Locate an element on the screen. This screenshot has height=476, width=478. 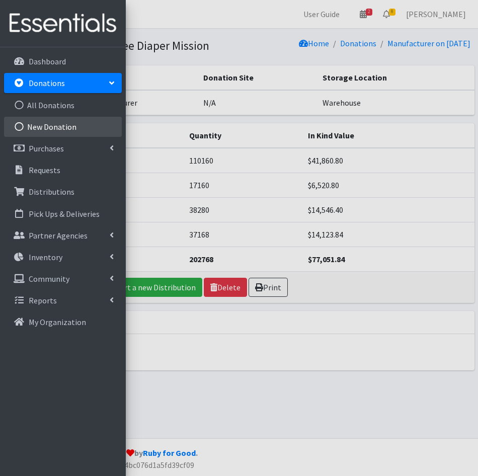
a: Reports is located at coordinates (63, 300).